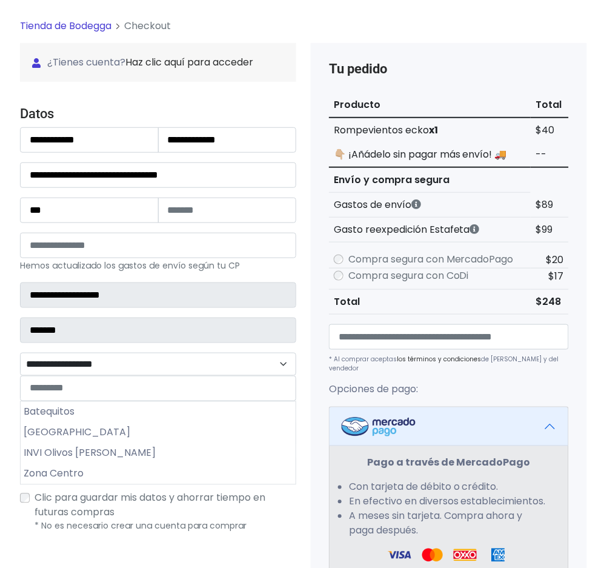  What do you see at coordinates (549, 301) in the screenshot?
I see `td: $248` at bounding box center [549, 301].